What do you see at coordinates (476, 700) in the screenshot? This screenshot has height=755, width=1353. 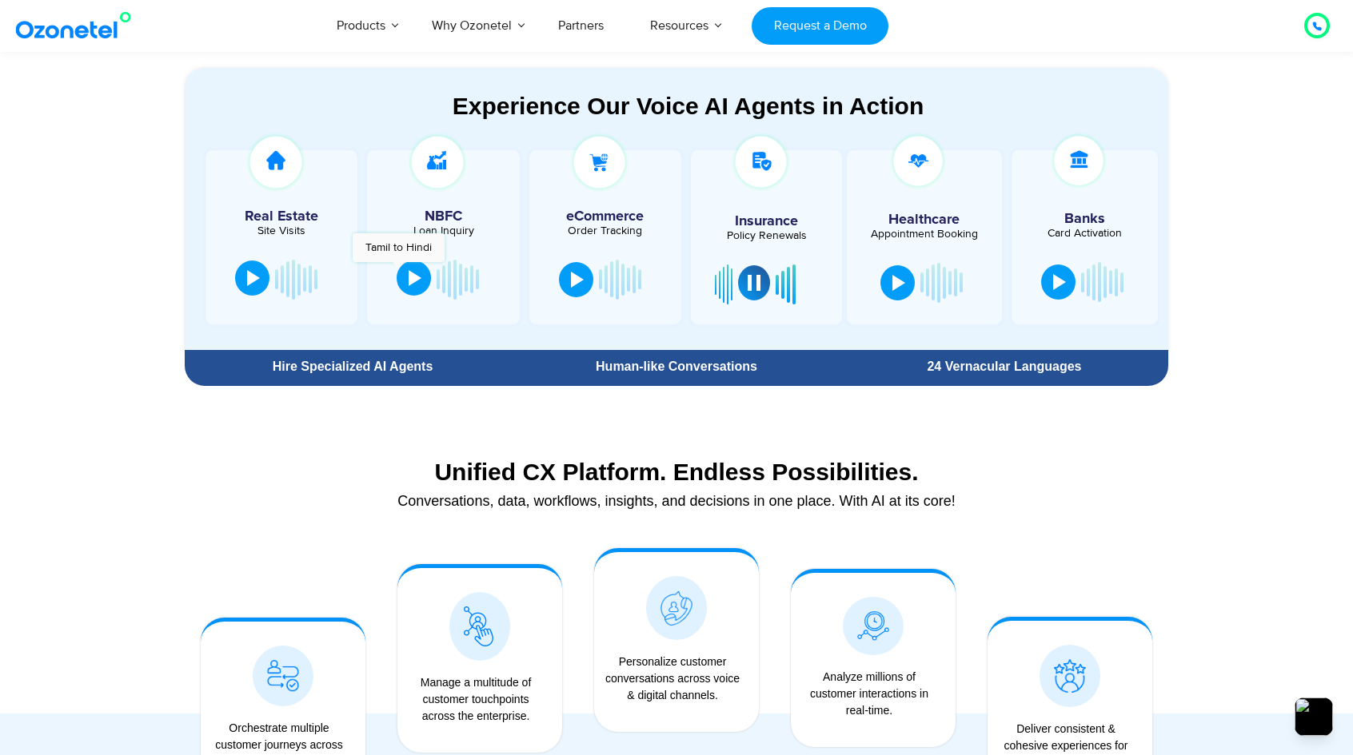 I see `div: Manage a multitude of customer touchpoints across the enterprise.` at bounding box center [476, 700].